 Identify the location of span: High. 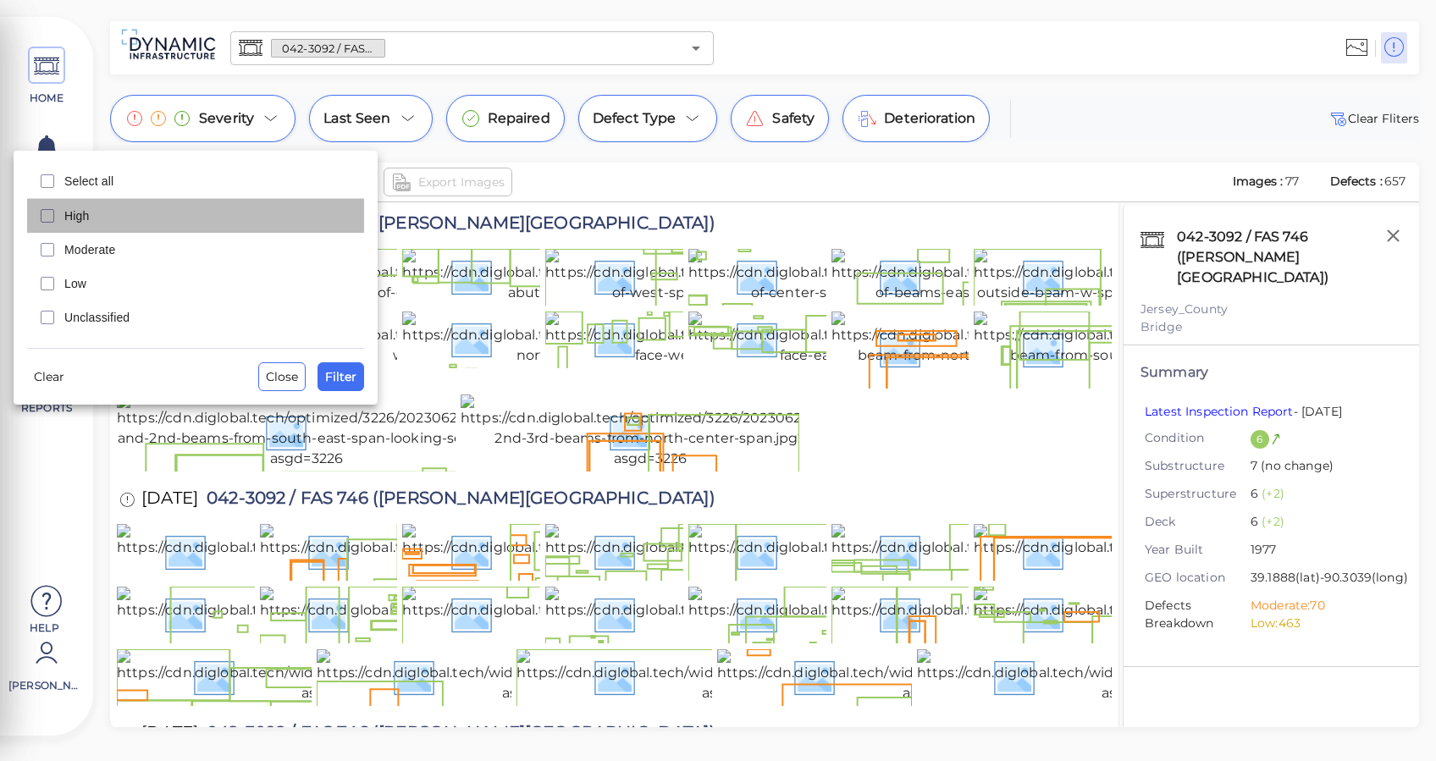
(209, 216).